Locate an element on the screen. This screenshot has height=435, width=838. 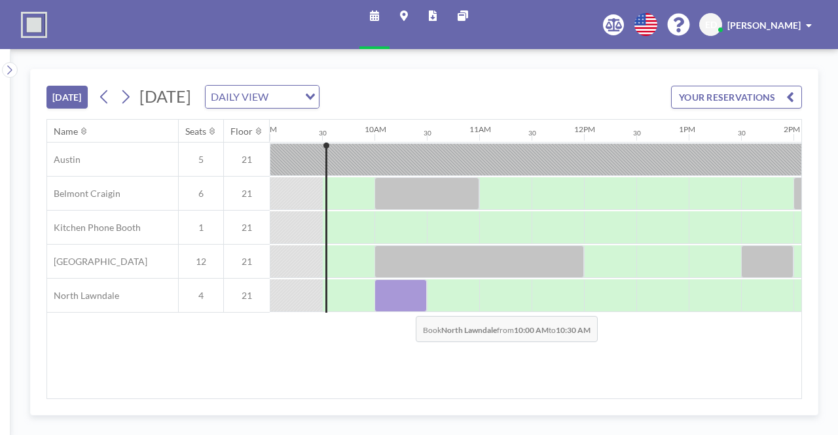
img: organization-logo is located at coordinates (34, 25).